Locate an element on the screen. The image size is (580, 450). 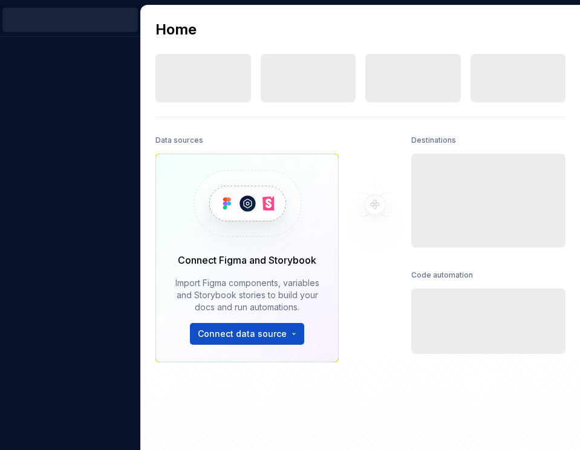
h2: Home is located at coordinates (176, 30).